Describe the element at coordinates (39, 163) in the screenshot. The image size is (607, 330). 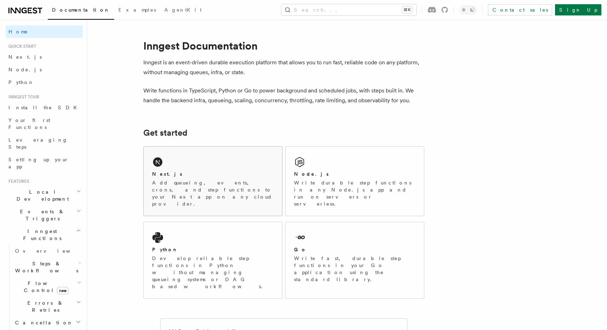
I see `span: Setting up your app` at that location.